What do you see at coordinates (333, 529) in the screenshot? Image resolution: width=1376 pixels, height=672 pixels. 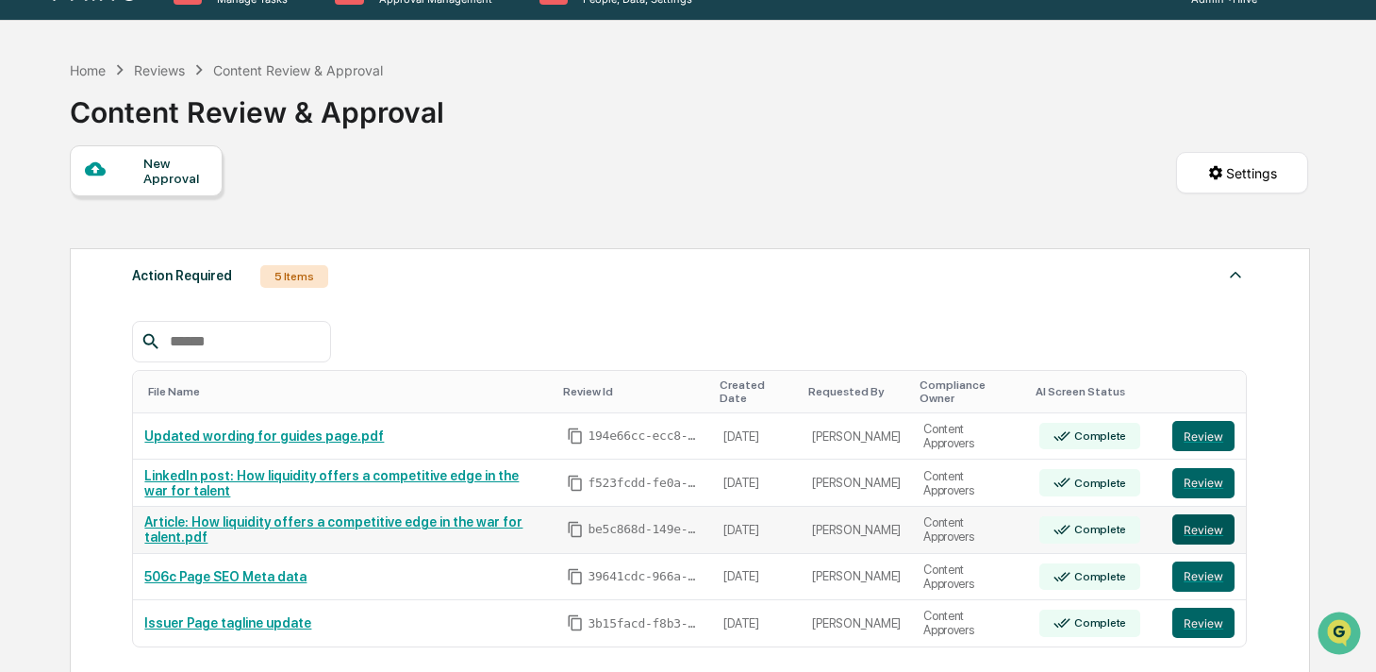 I see `a: Article: How liquidity offers a competitive edge in the war for talent.pdf` at bounding box center [333, 529].